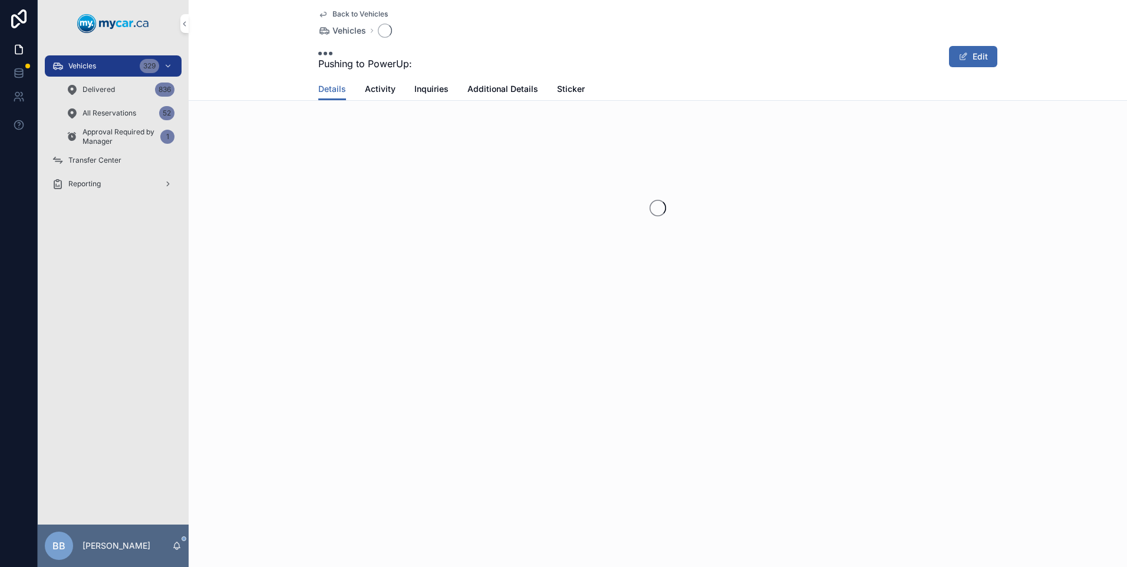 The width and height of the screenshot is (1127, 567). I want to click on button: Edit, so click(973, 57).